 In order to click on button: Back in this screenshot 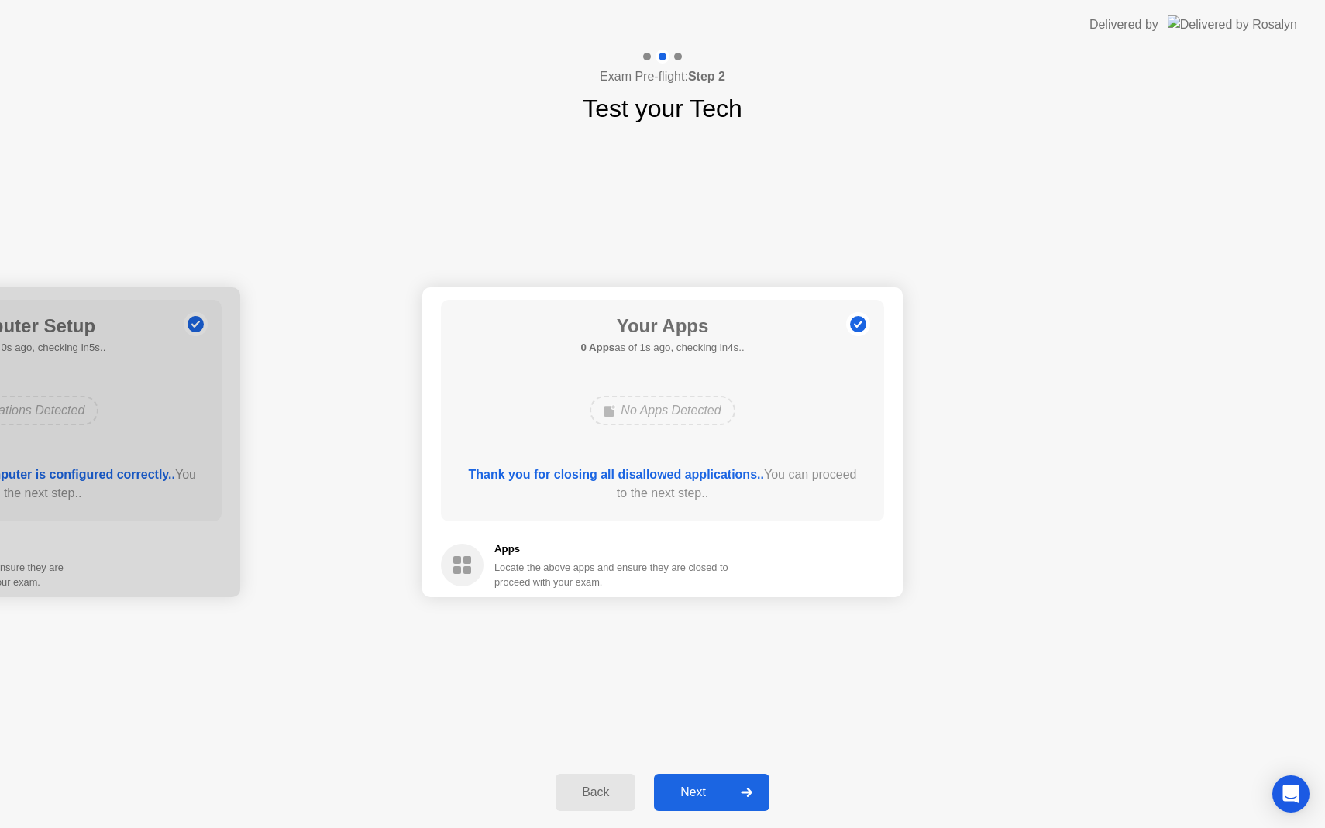, I will do `click(595, 792)`.